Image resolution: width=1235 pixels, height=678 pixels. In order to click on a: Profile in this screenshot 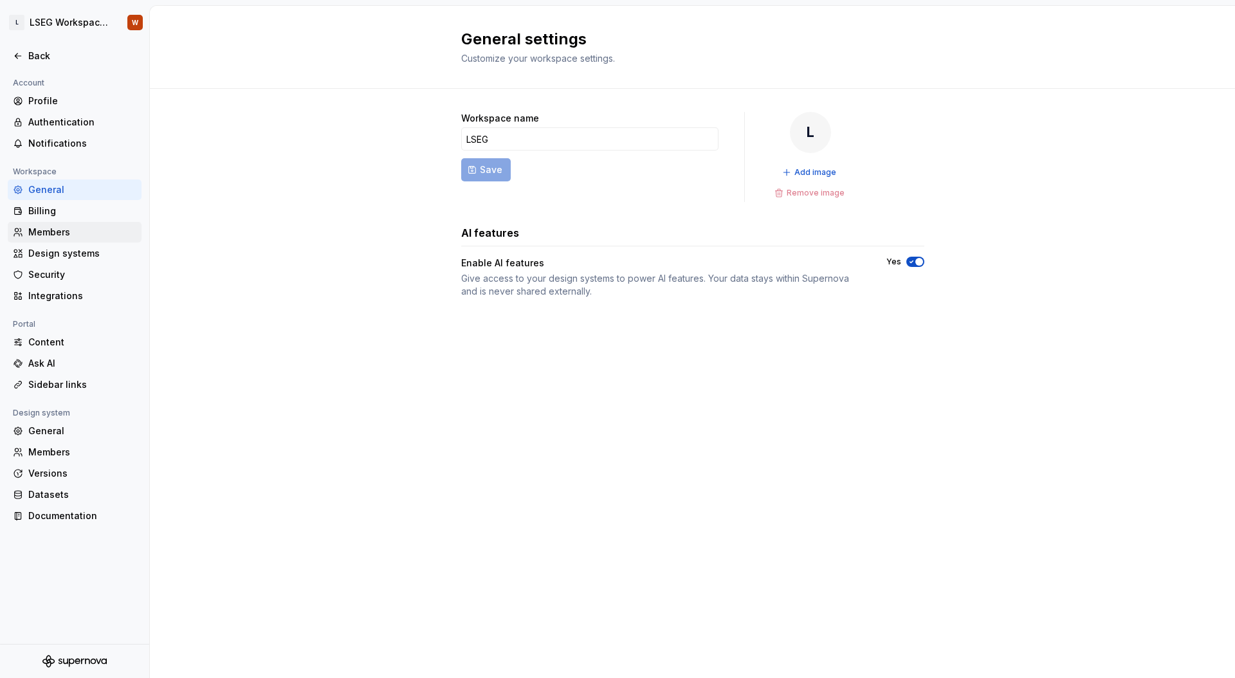, I will do `click(75, 101)`.